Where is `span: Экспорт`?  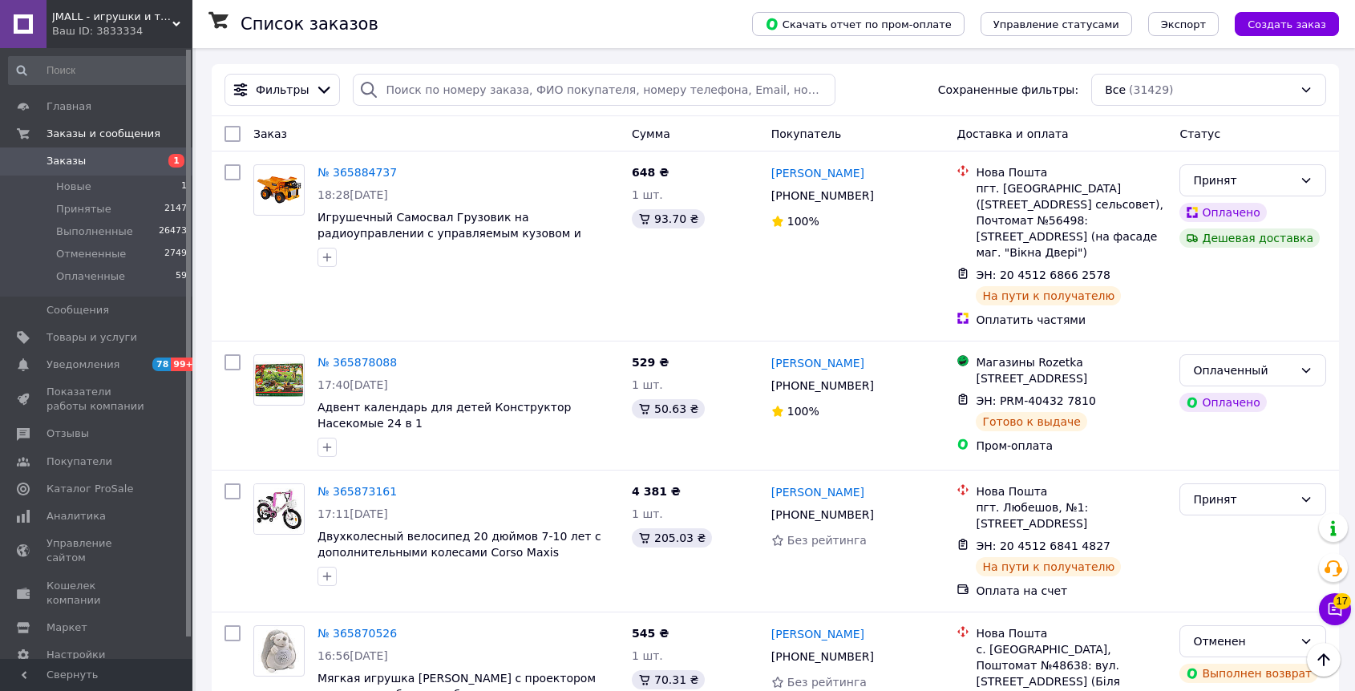 span: Экспорт is located at coordinates (1183, 24).